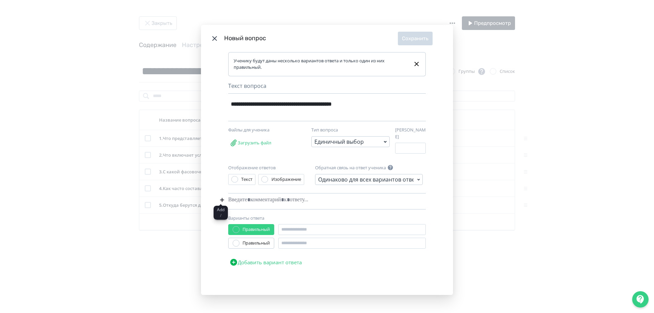 The image size is (654, 313). What do you see at coordinates (366, 179) in the screenshot?
I see `div: Одинаково для всех вариантов ответов` at bounding box center [366, 179].